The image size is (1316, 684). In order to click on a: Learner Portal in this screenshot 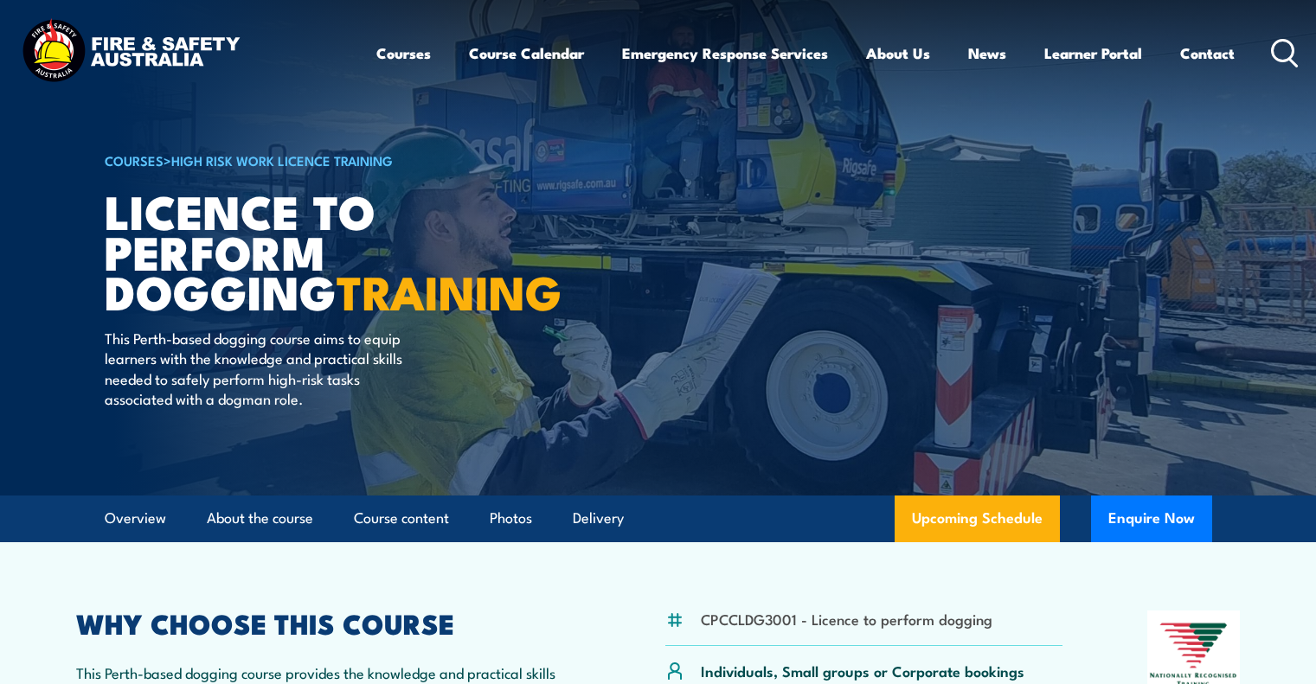, I will do `click(1093, 53)`.